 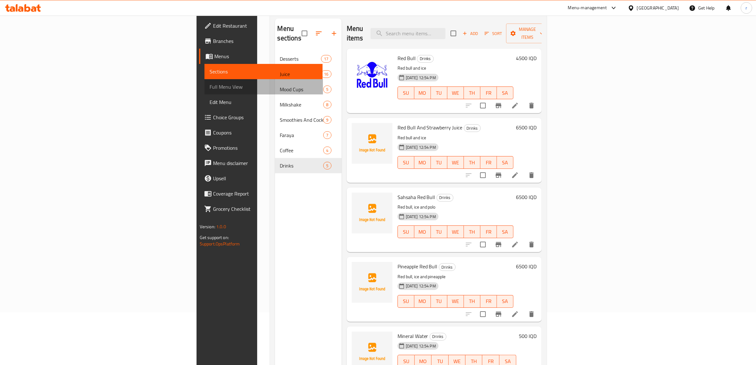 I want to click on span: Coffee, so click(x=302, y=150).